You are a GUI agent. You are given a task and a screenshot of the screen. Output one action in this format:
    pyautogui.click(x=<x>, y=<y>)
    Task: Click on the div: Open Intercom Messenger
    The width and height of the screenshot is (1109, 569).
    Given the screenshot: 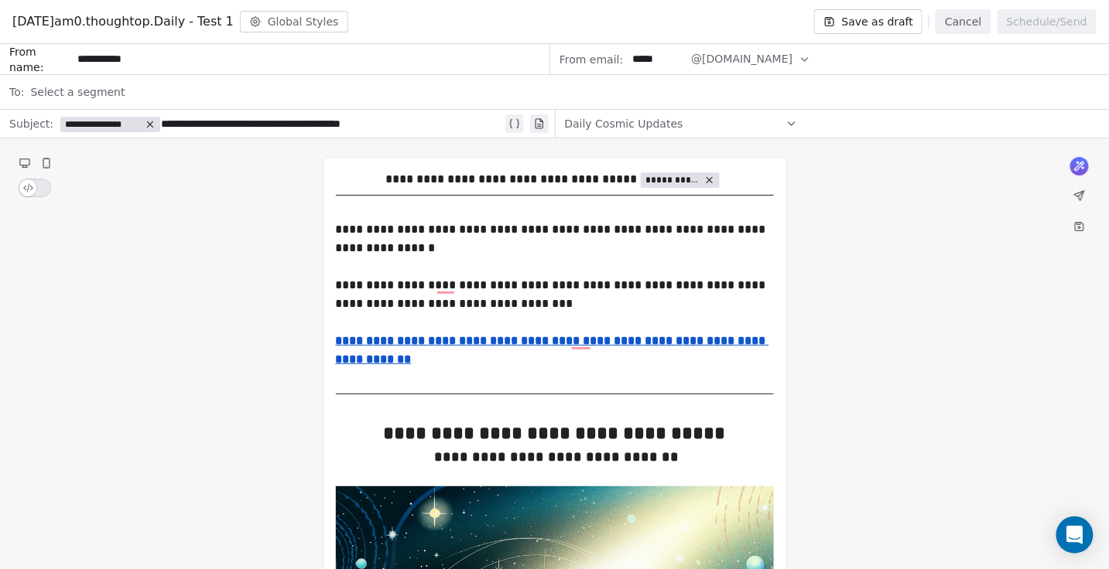 What is the action you would take?
    pyautogui.click(x=1075, y=535)
    